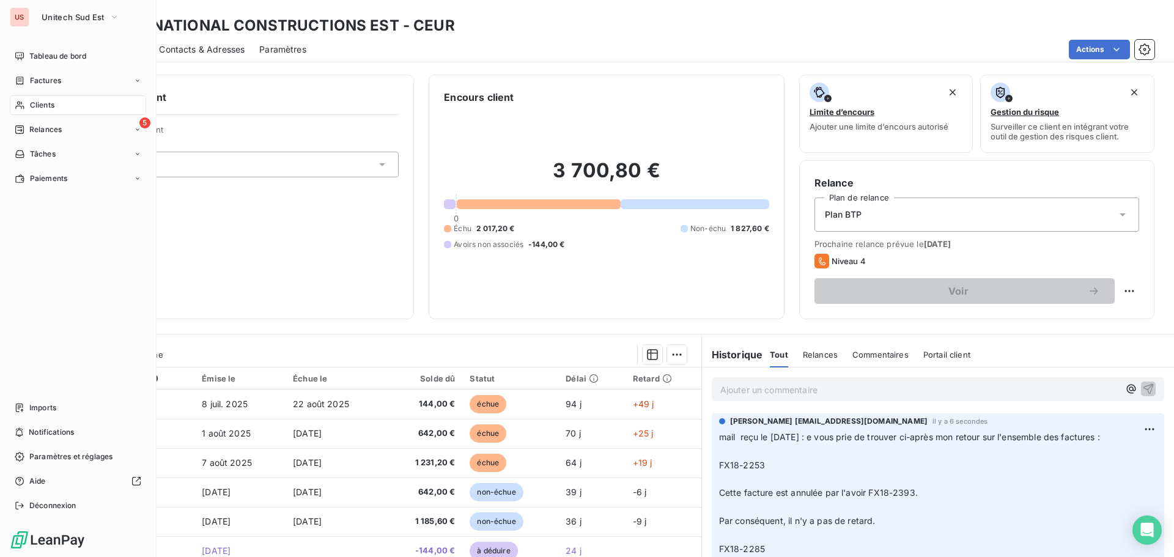  Describe the element at coordinates (964, 291) in the screenshot. I see `button: Voir` at that location.